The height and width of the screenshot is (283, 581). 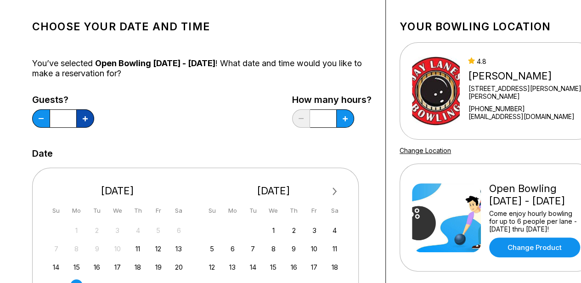 What do you see at coordinates (273, 267) in the screenshot?
I see `div: Choose Wednesday, October 15th, 2025` at bounding box center [273, 267].